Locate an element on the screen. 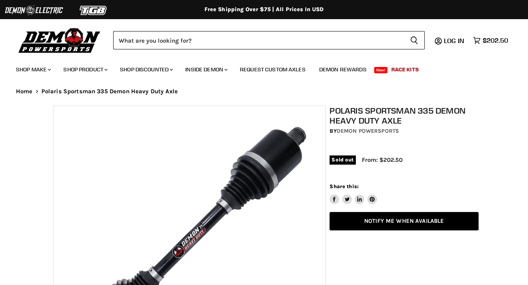 The image size is (528, 285). a: Inside Demon is located at coordinates (206, 69).